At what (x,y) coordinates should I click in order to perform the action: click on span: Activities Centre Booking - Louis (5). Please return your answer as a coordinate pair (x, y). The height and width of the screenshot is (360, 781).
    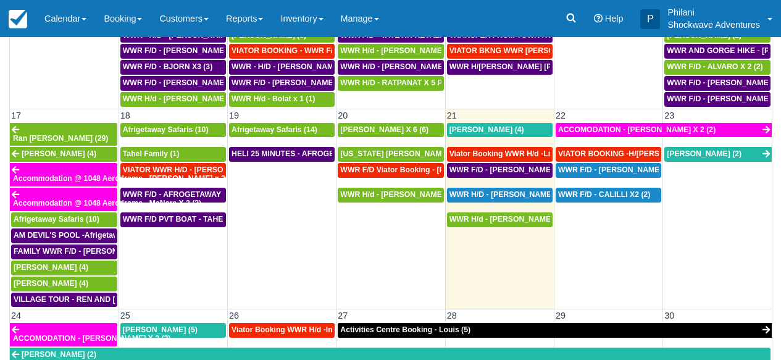
    Looking at the image, I should click on (405, 330).